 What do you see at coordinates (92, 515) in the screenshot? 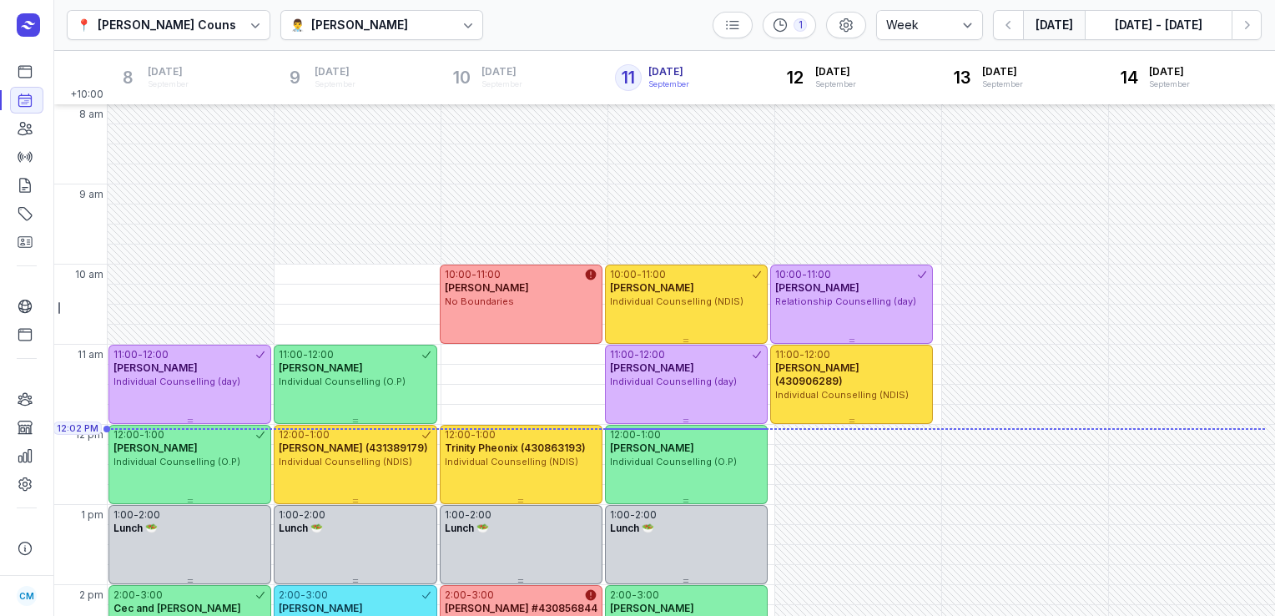
I see `span: 1 pm` at bounding box center [92, 515].